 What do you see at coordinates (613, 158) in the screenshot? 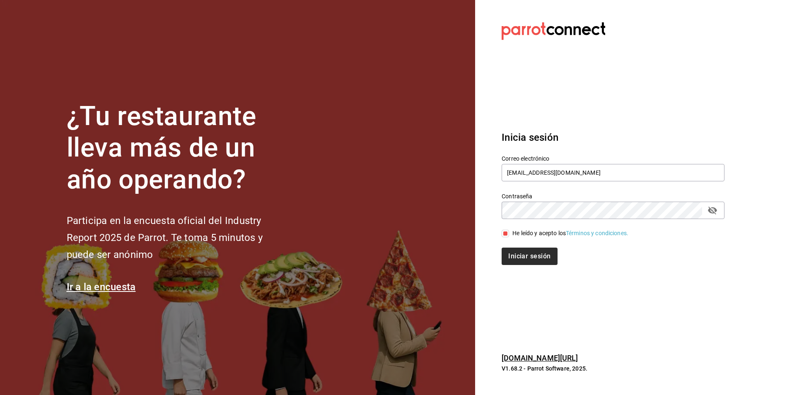
I see `label: Correo electrónico` at bounding box center [613, 158].